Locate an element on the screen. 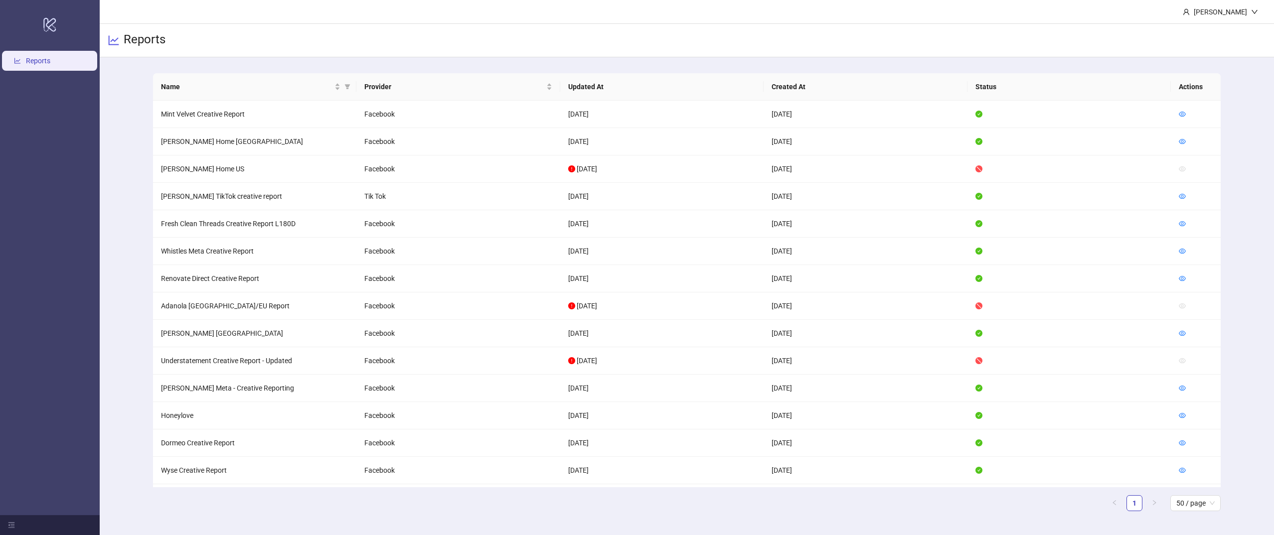  span: line-chart is located at coordinates (114, 40).